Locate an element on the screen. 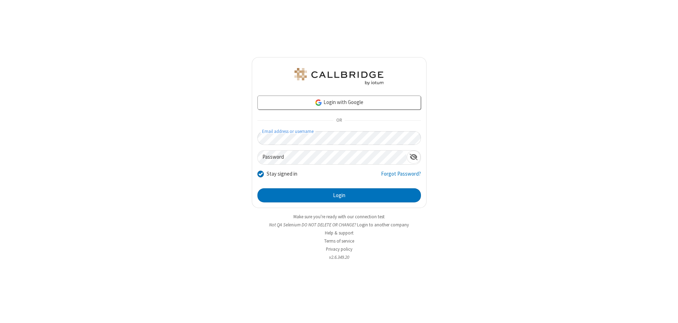 The height and width of the screenshot is (323, 678). a: Login with Google is located at coordinates (339, 103).